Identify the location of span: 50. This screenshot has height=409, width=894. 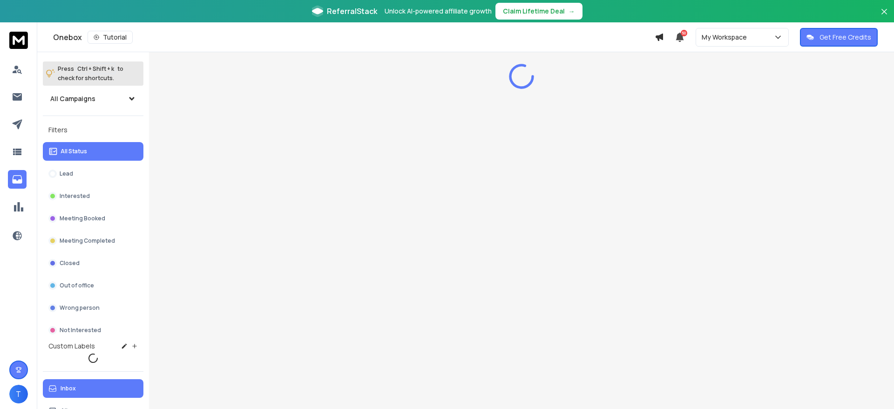
(684, 33).